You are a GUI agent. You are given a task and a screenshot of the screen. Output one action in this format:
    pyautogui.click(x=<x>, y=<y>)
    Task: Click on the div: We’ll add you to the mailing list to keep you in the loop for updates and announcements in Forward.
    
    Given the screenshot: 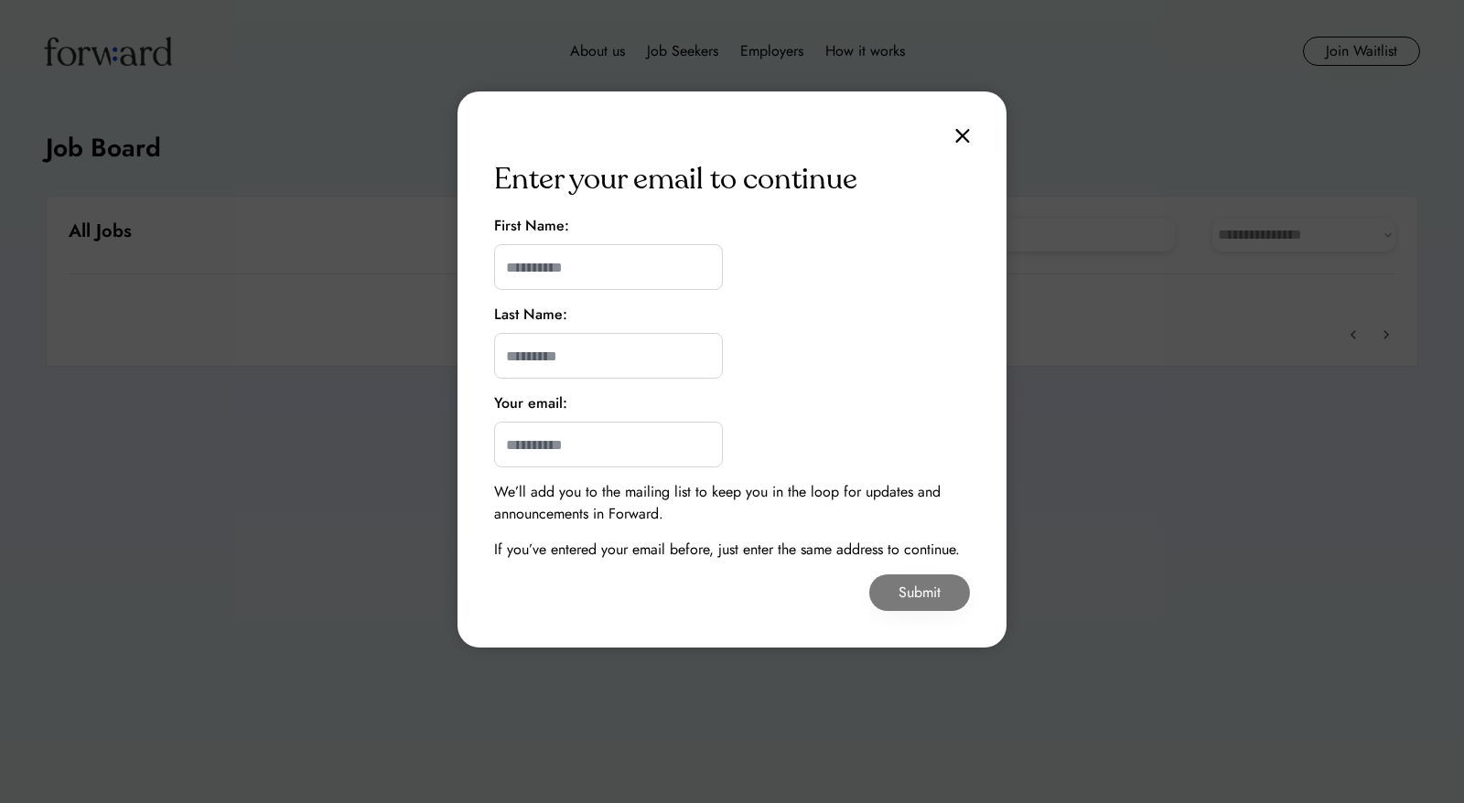 What is the action you would take?
    pyautogui.click(x=732, y=503)
    